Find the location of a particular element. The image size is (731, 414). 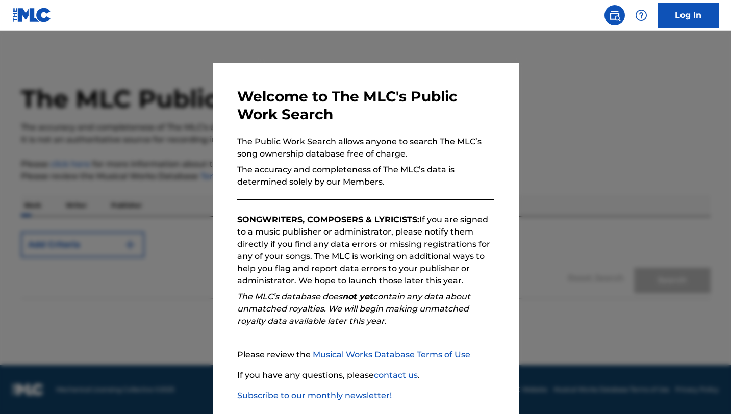

p: If you are signed to a music publisher or administrator, please notify them directly if you find ... is located at coordinates (366, 251).